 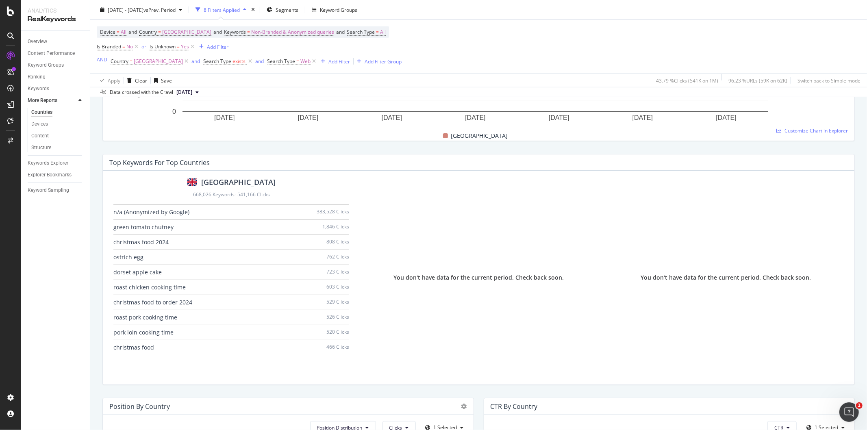 What do you see at coordinates (137, 80) in the screenshot?
I see `text: No. of Clicks` at bounding box center [137, 80].